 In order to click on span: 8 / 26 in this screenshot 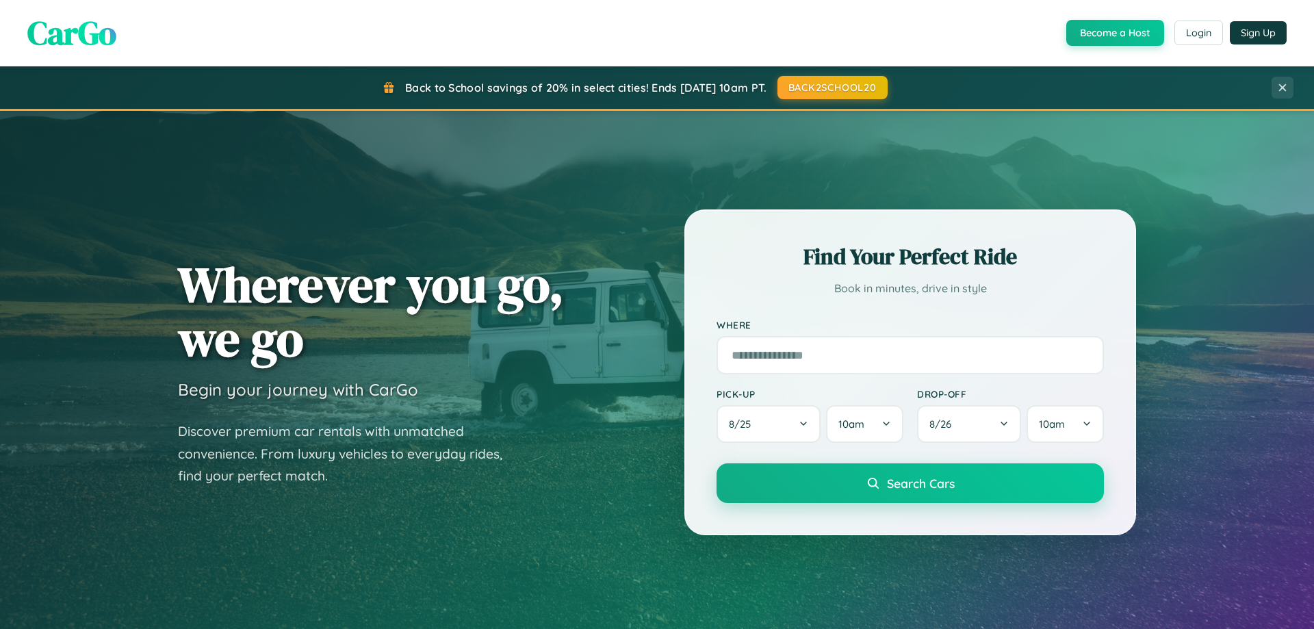, I will do `click(944, 424)`.